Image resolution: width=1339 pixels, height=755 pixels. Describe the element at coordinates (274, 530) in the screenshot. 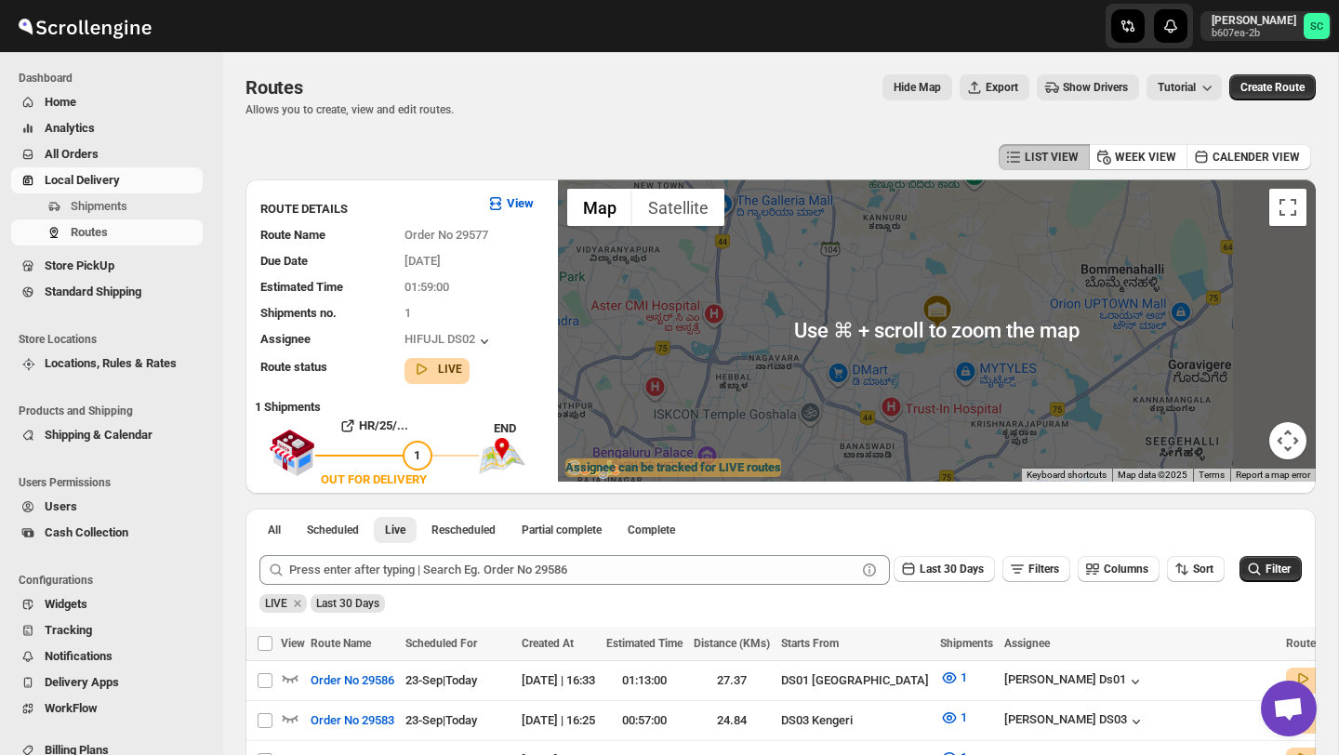

I see `span: All` at that location.